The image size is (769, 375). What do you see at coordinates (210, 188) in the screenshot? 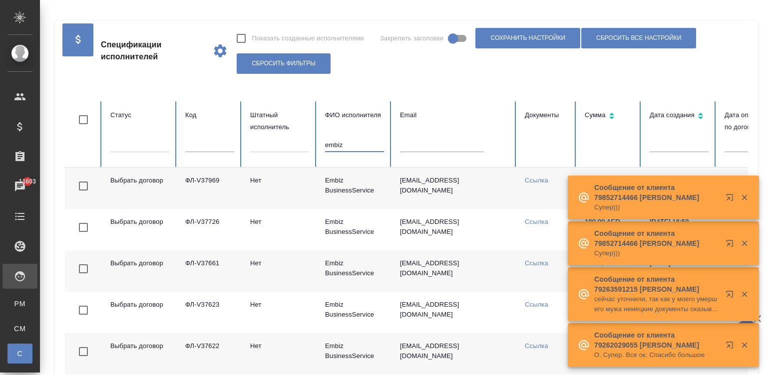
I see `td: ФЛ-V37969` at bounding box center [210, 188].